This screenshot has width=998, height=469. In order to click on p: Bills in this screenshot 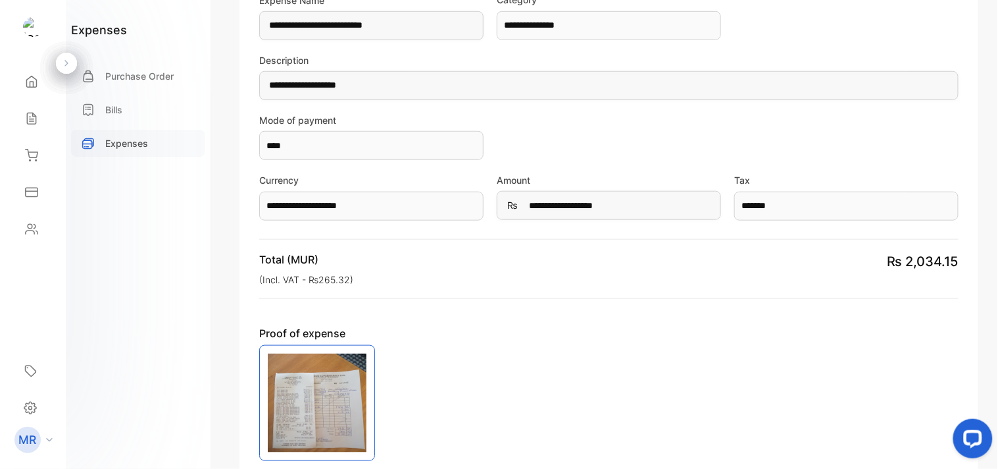, I will do `click(114, 109)`.